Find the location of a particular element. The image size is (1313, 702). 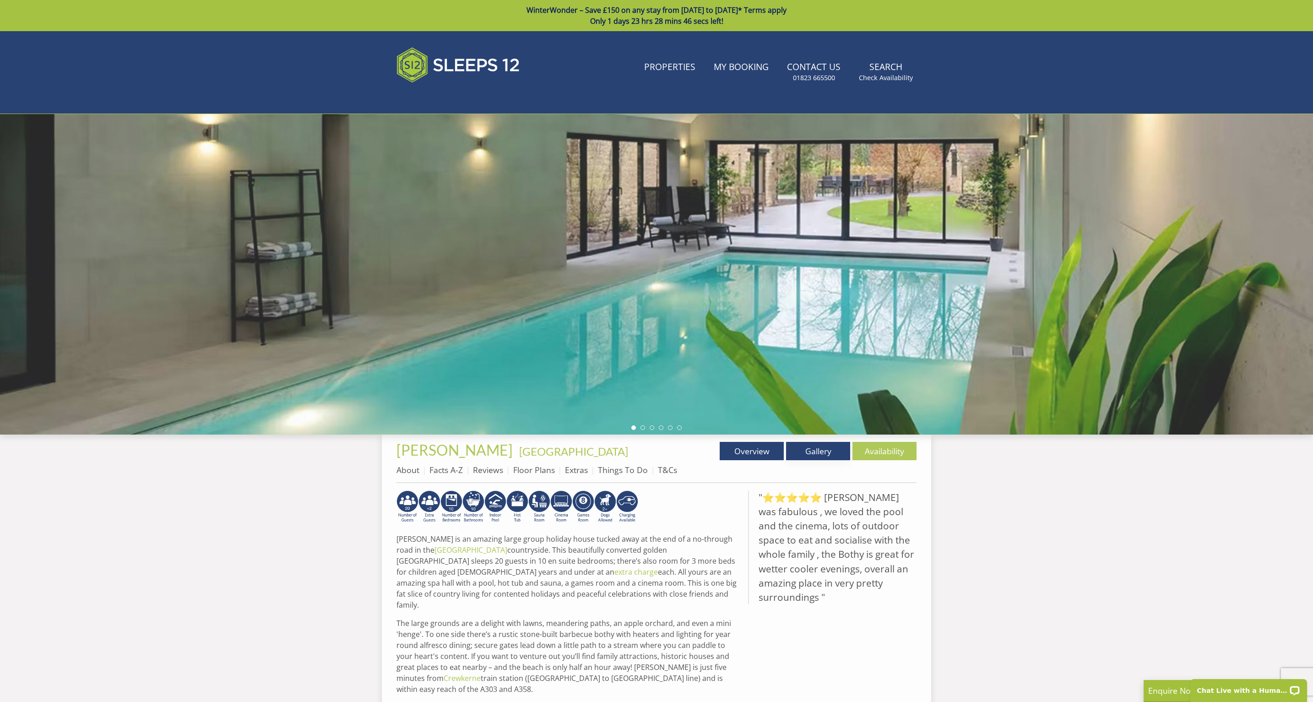

a: Properties is located at coordinates (670, 67).